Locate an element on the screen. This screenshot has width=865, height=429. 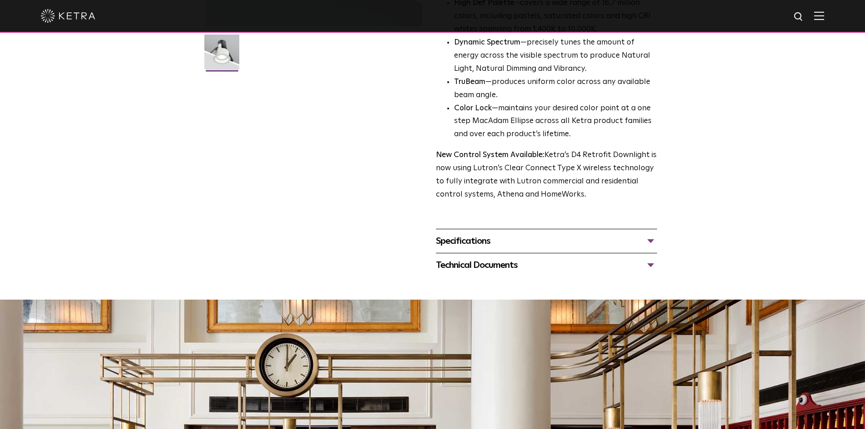
img: search icon is located at coordinates (798, 17).